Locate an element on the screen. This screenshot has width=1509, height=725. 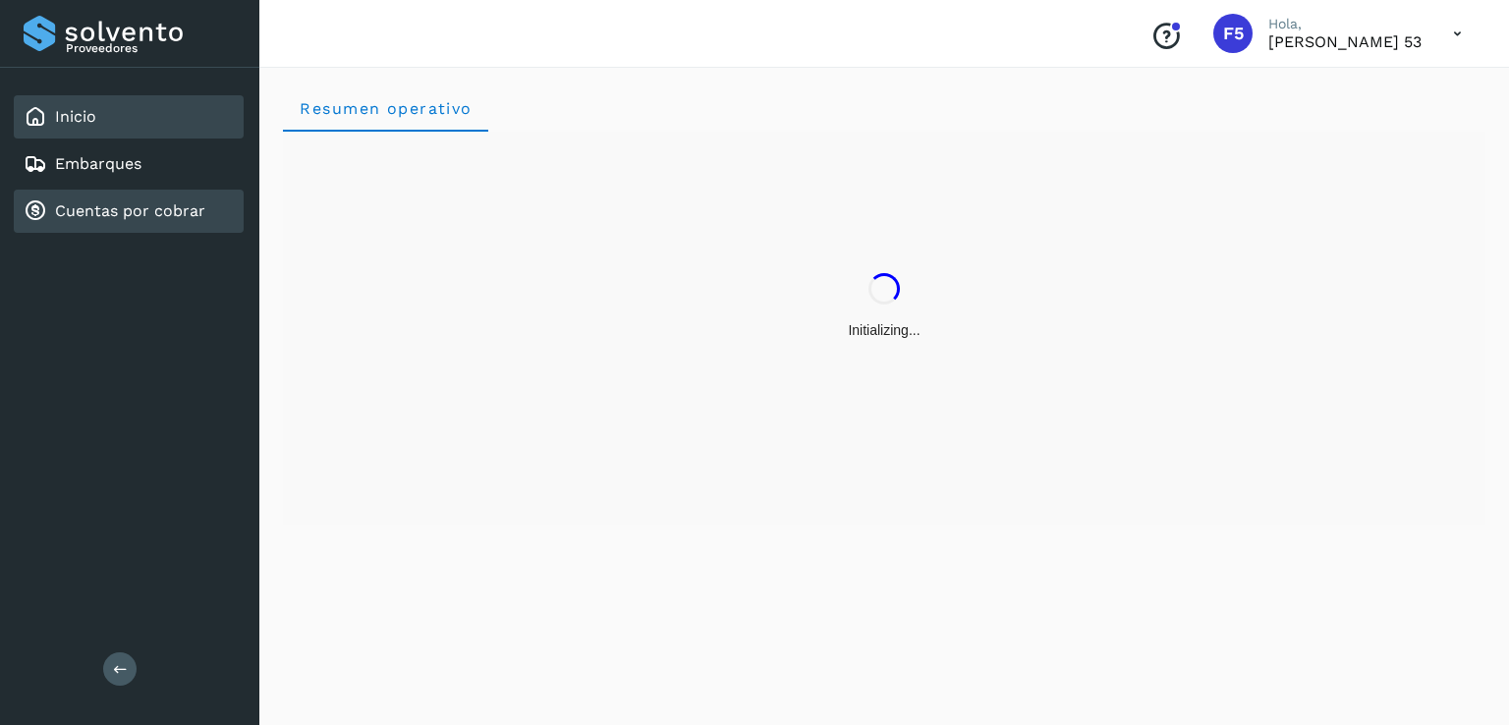
div: Inicio is located at coordinates (129, 117).